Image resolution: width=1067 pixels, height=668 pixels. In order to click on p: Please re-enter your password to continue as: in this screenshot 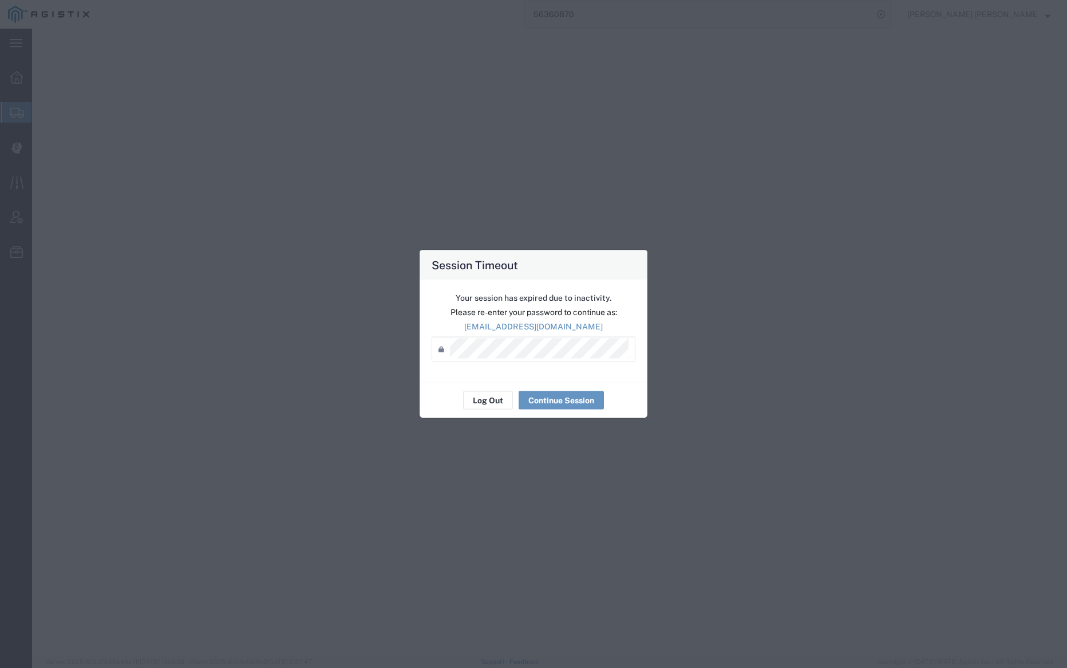, I will do `click(534, 312)`.